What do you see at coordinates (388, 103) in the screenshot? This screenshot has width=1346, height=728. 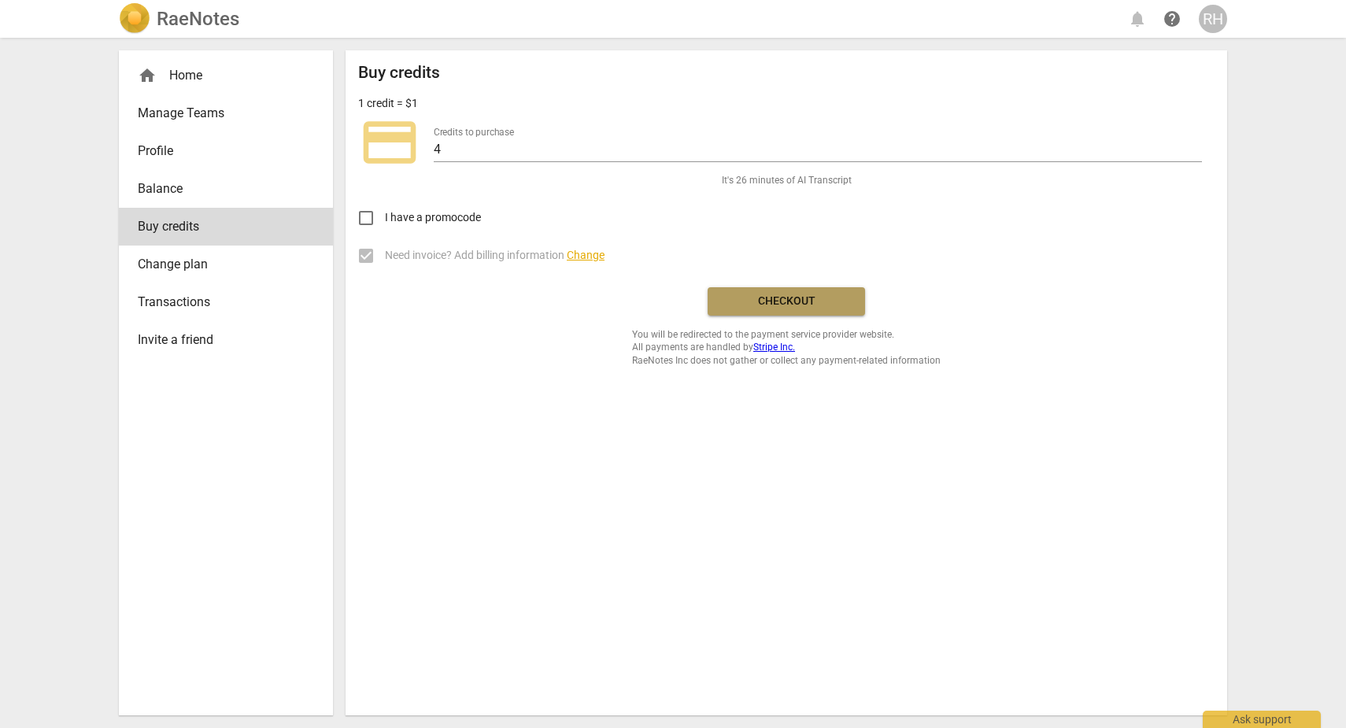 I see `p: 1 credit = $1` at bounding box center [388, 103].